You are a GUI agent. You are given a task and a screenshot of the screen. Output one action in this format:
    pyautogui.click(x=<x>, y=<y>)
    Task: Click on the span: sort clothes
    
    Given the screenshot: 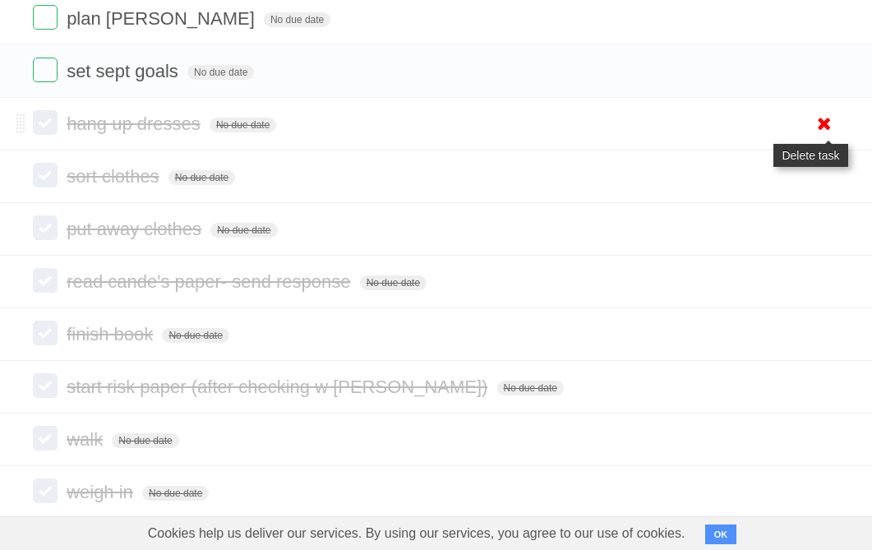 What is the action you would take?
    pyautogui.click(x=115, y=176)
    